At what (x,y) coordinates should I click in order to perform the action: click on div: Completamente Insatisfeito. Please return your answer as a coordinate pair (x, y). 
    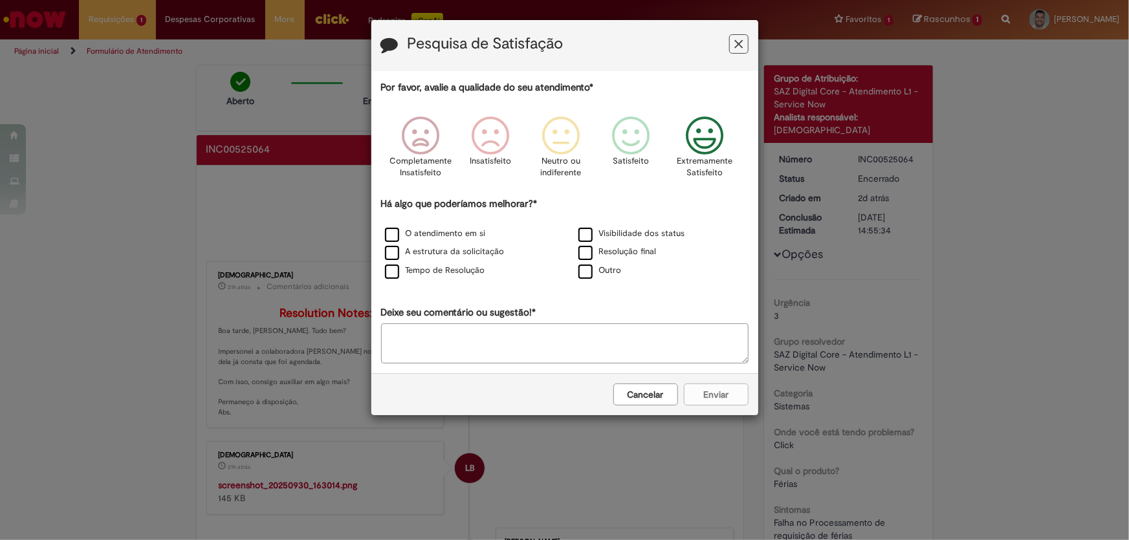
    Looking at the image, I should click on (421, 151).